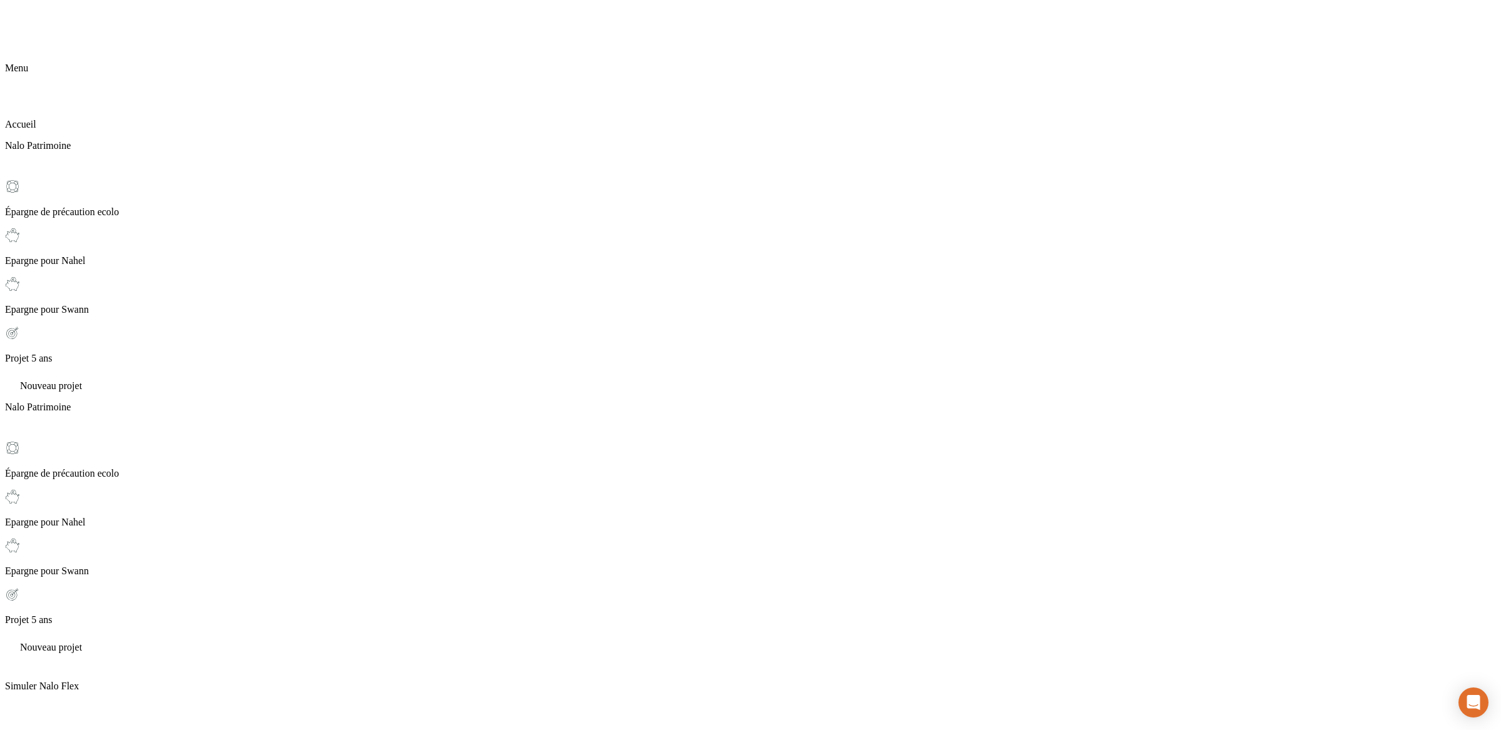  Describe the element at coordinates (751, 686) in the screenshot. I see `p: Simuler Nalo Flex` at that location.